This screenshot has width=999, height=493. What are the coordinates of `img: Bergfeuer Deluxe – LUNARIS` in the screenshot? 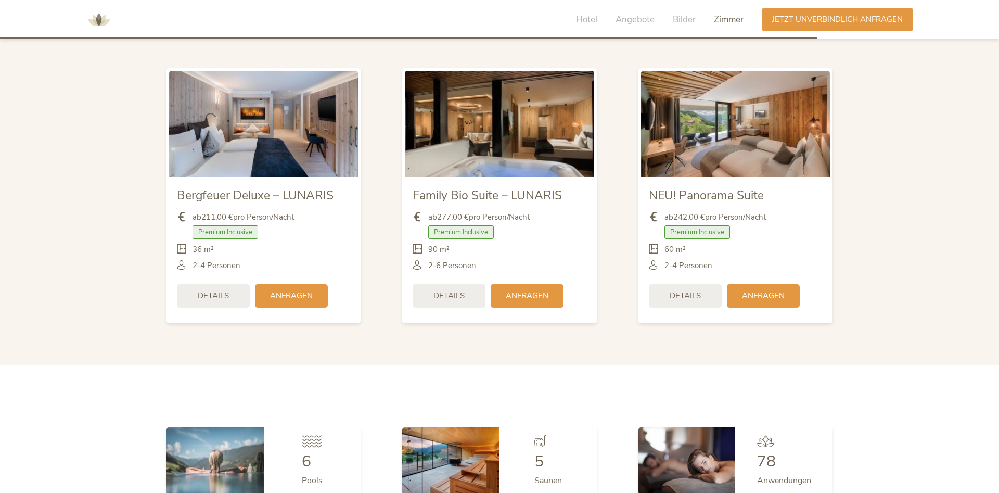 It's located at (263, 124).